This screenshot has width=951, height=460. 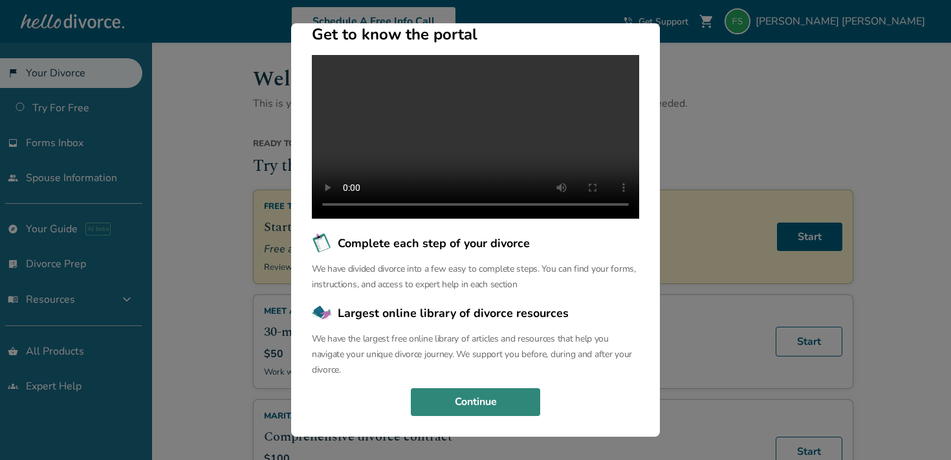 I want to click on span: Largest online library of divorce resources, so click(x=453, y=313).